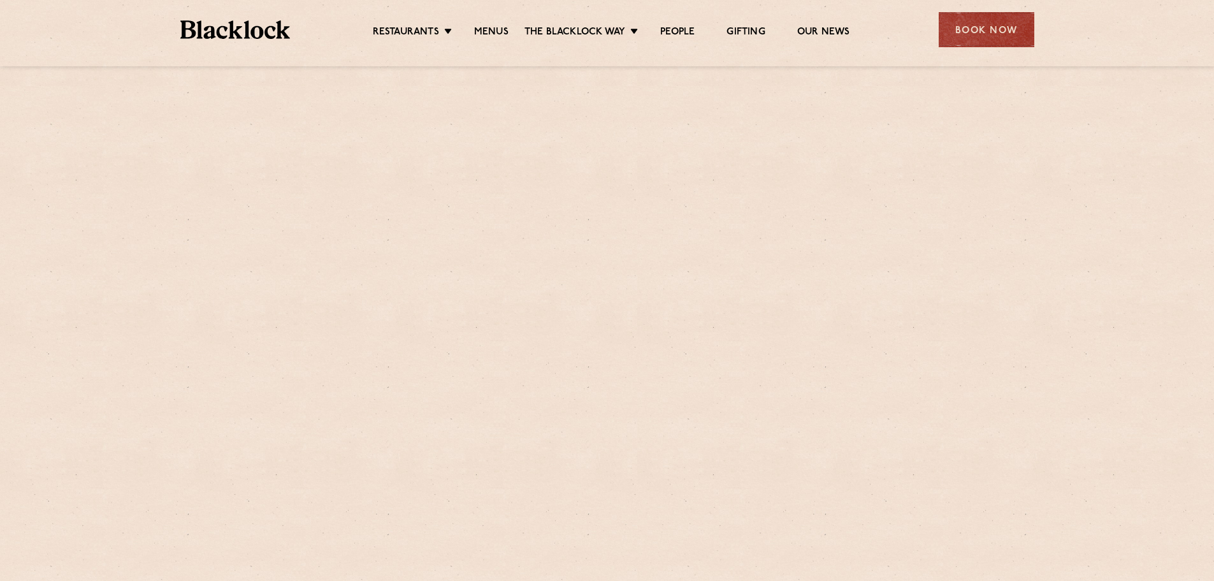 The width and height of the screenshot is (1214, 581). What do you see at coordinates (824, 33) in the screenshot?
I see `a: Our News` at bounding box center [824, 33].